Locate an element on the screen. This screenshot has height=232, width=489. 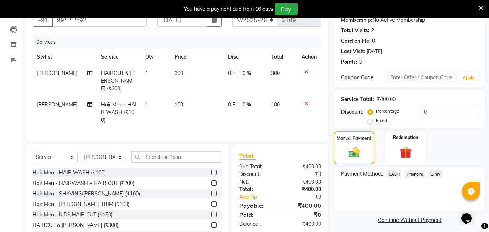
input: Search by Name/Mobile/Email/Code is located at coordinates (99, 20).